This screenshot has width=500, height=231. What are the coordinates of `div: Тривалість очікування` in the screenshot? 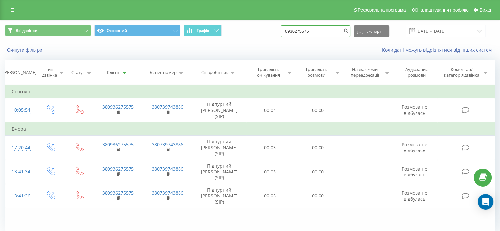 It's located at (268, 72).